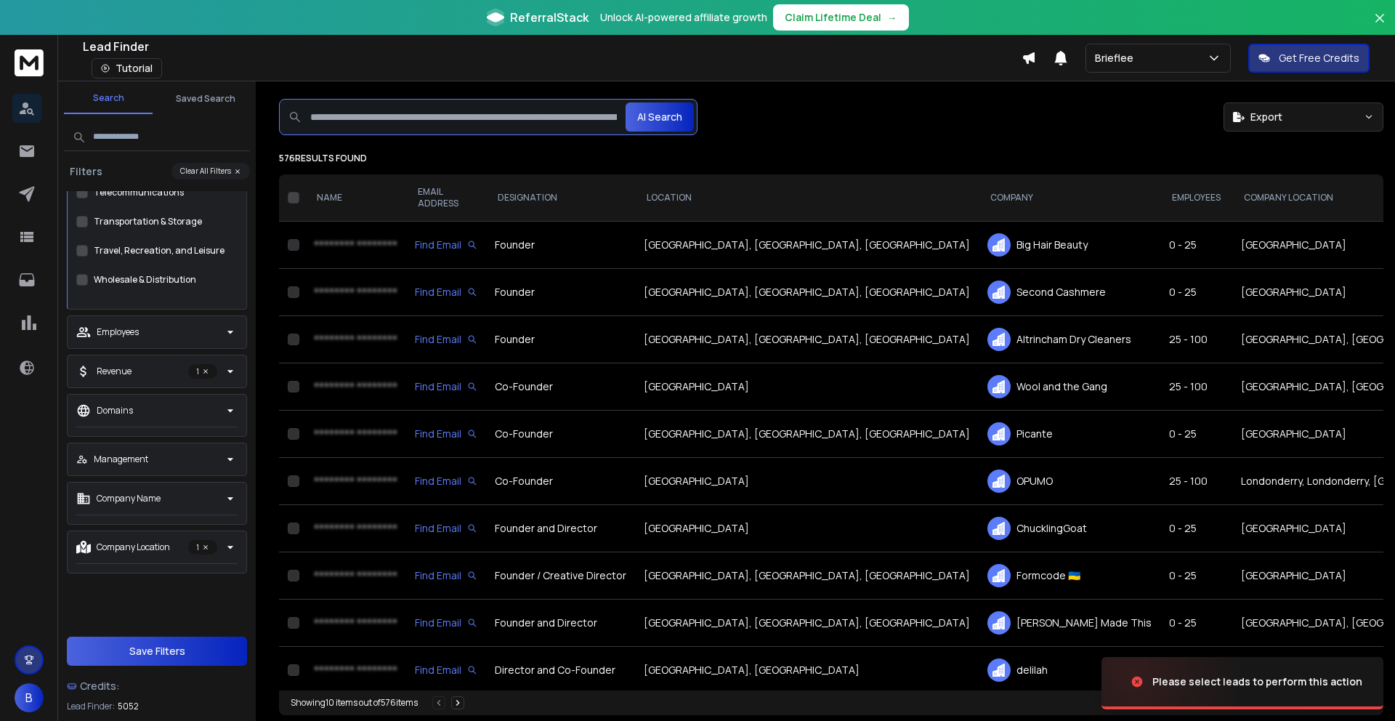  What do you see at coordinates (91, 706) in the screenshot?
I see `p: Lead Finder:` at bounding box center [91, 706].